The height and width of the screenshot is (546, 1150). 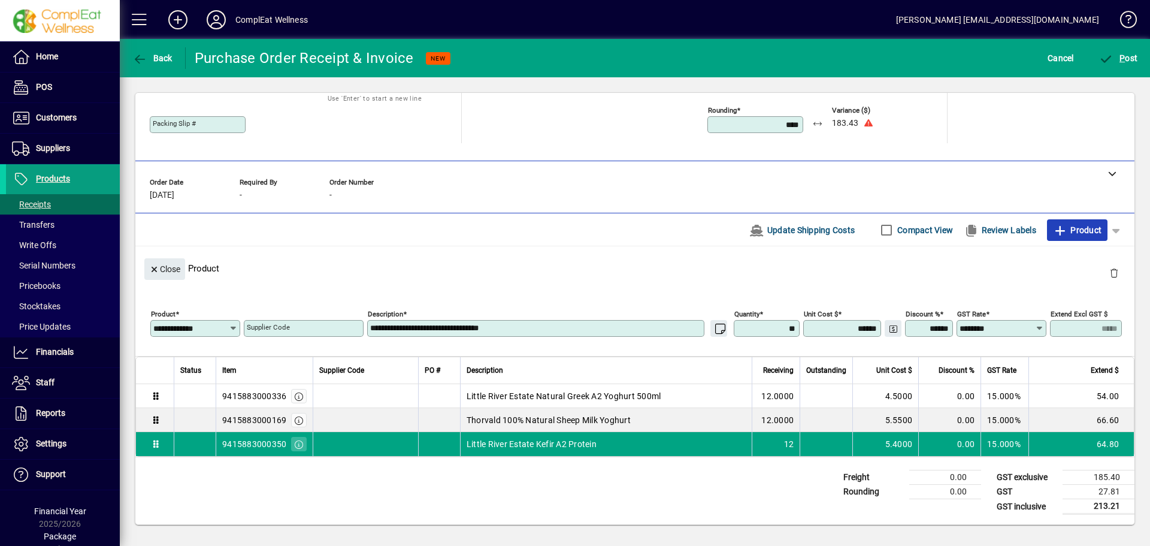 What do you see at coordinates (802, 230) in the screenshot?
I see `button: Update Shipping Costs` at bounding box center [802, 230].